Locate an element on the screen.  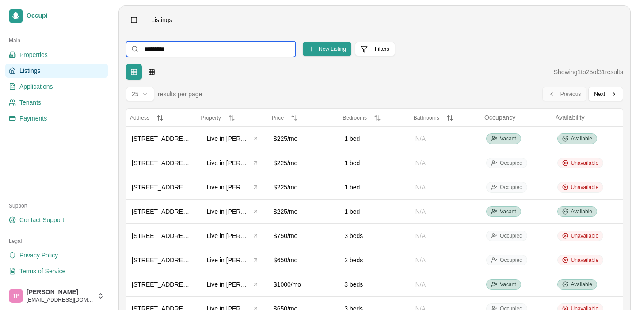
span: Properties is located at coordinates (34, 55).